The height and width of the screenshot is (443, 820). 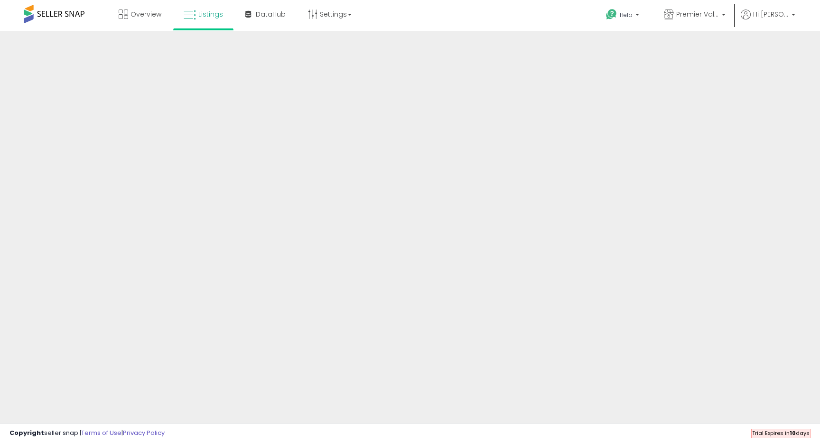 I want to click on i: Get Help, so click(x=612, y=14).